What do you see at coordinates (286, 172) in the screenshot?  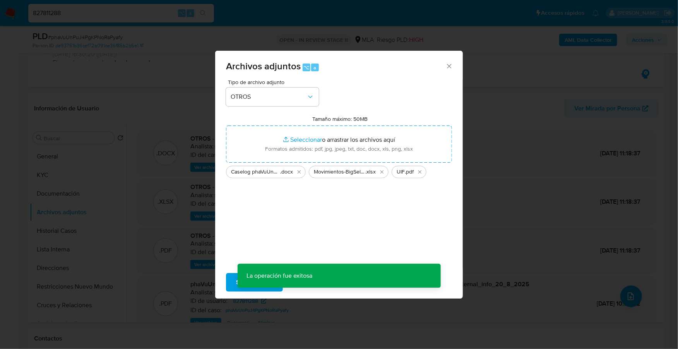 I see `span: .docx` at bounding box center [286, 172].